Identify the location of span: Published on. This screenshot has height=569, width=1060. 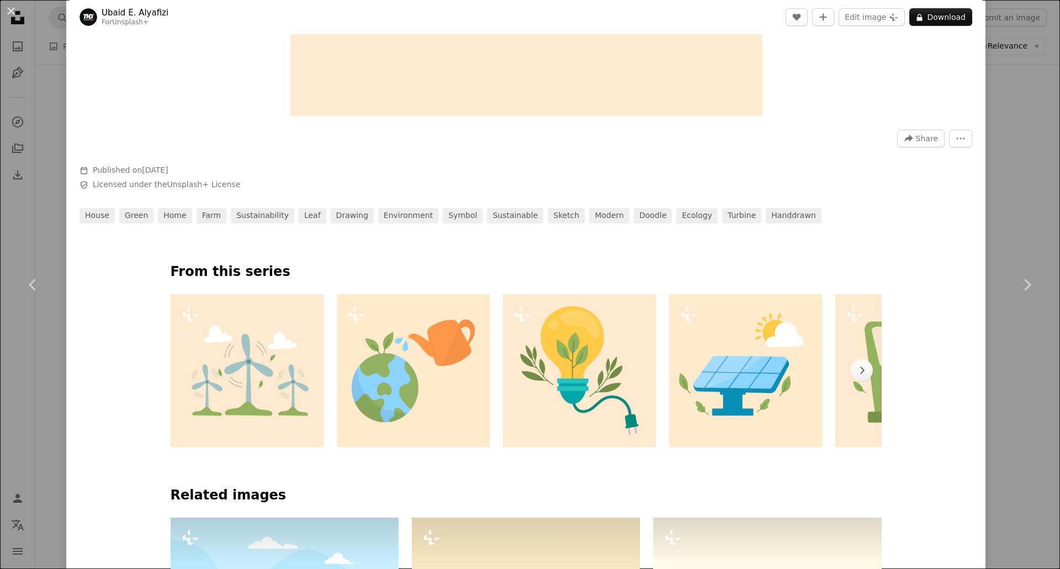
(130, 170).